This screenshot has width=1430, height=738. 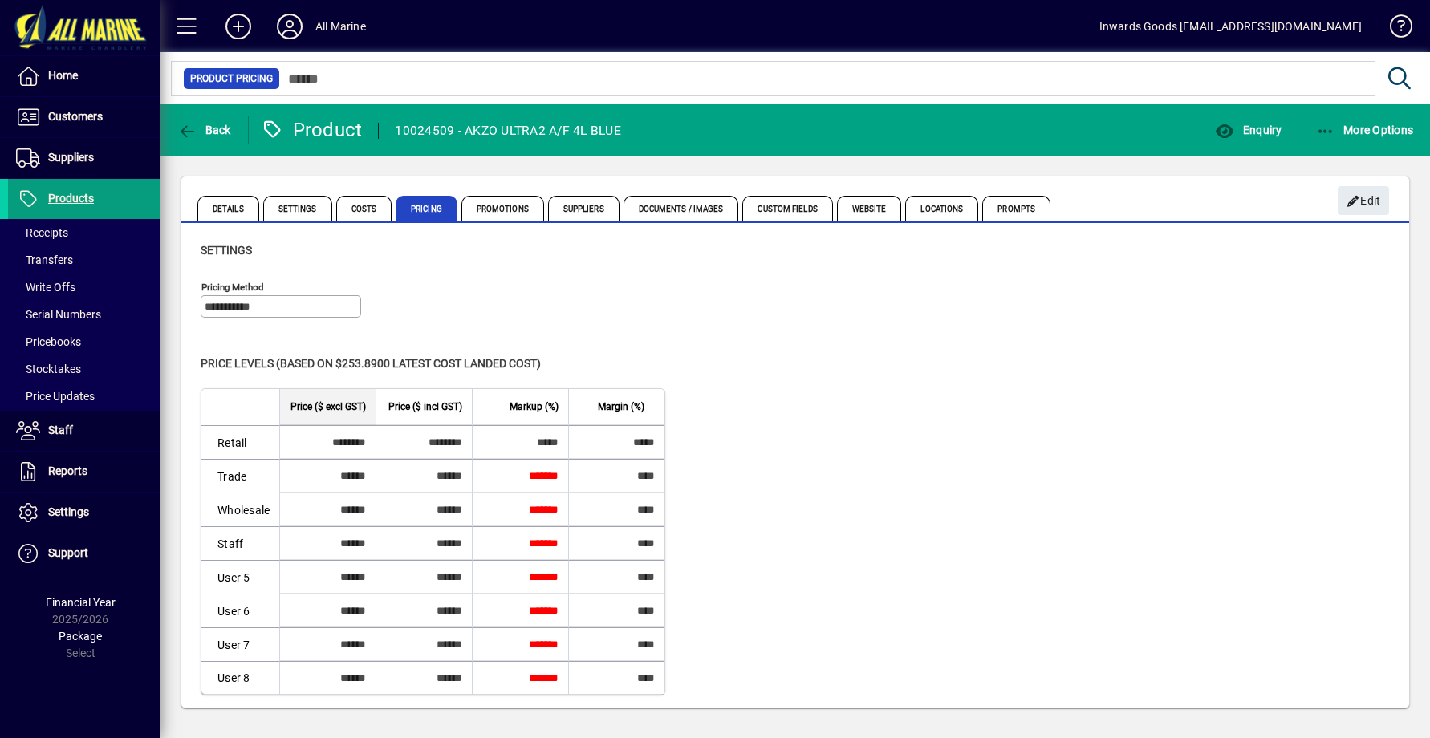 I want to click on button: Back, so click(x=204, y=130).